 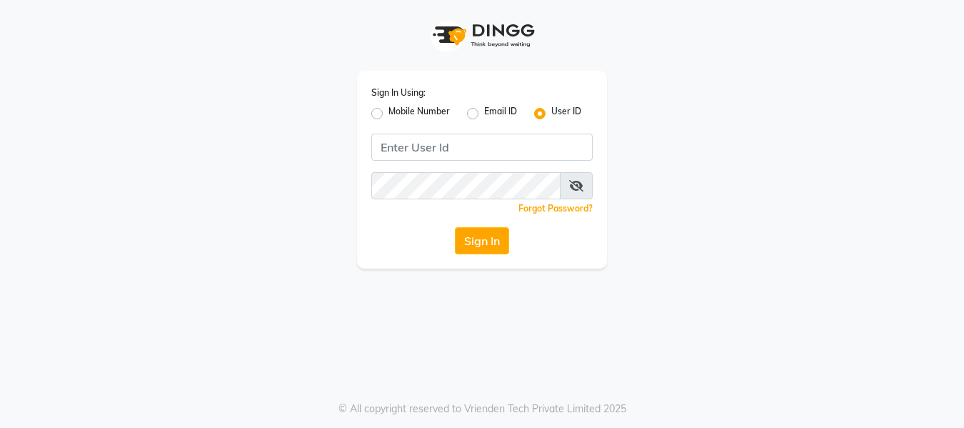 What do you see at coordinates (419, 114) in the screenshot?
I see `label: Mobile Number` at bounding box center [419, 114].